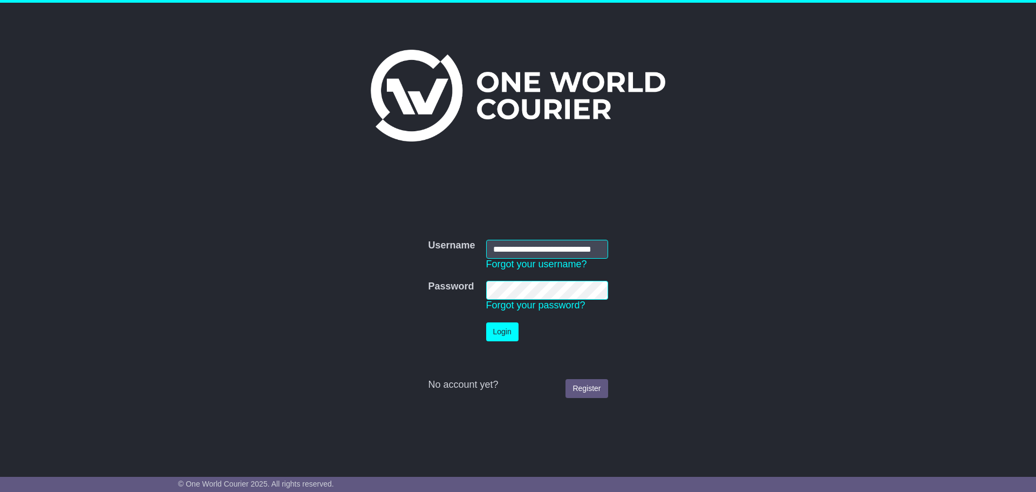  I want to click on label: Password, so click(451, 287).